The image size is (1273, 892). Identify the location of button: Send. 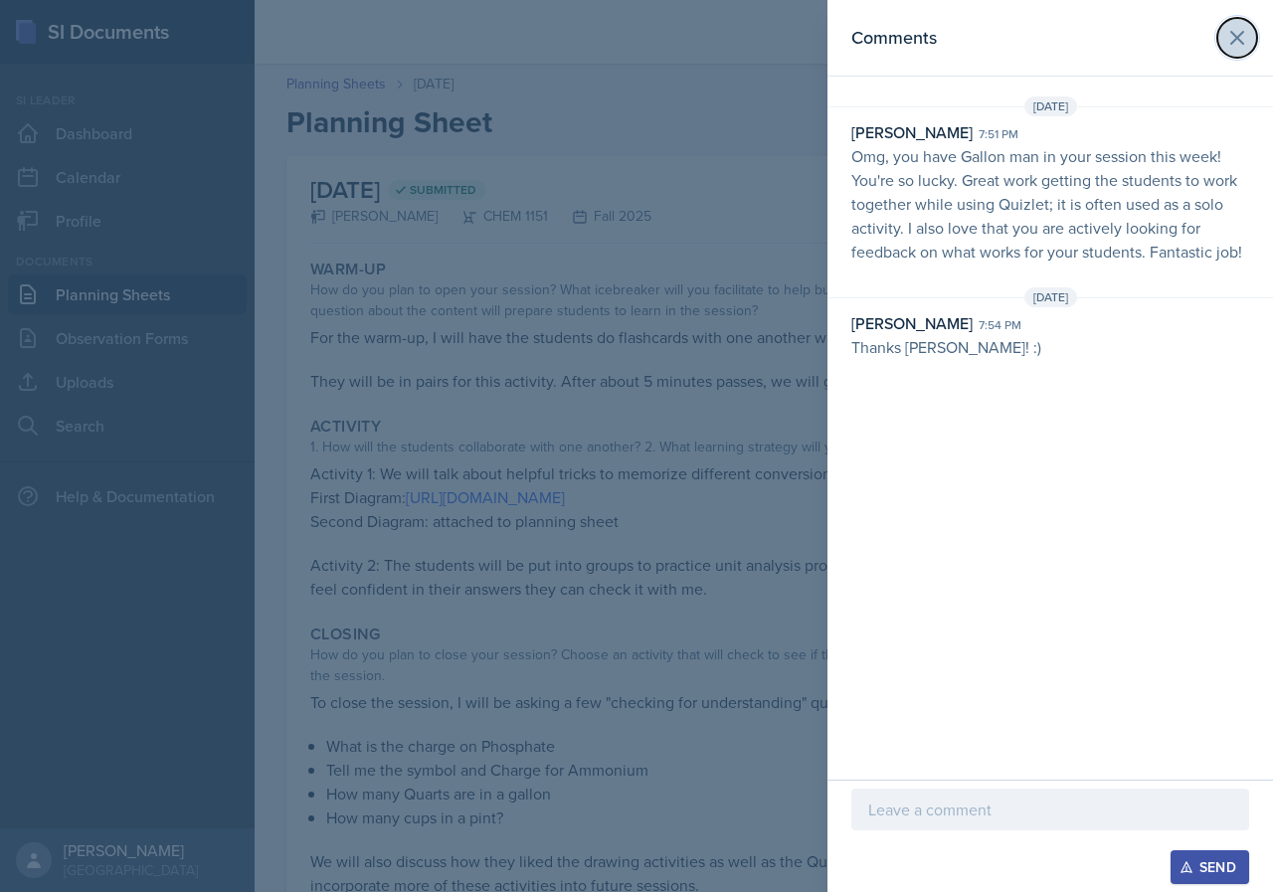
(1209, 867).